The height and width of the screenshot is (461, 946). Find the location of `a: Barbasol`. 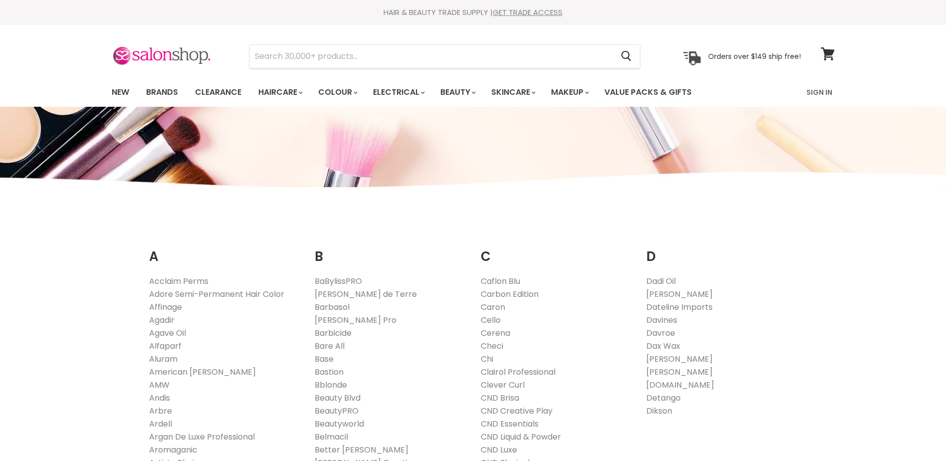

a: Barbasol is located at coordinates (332, 307).